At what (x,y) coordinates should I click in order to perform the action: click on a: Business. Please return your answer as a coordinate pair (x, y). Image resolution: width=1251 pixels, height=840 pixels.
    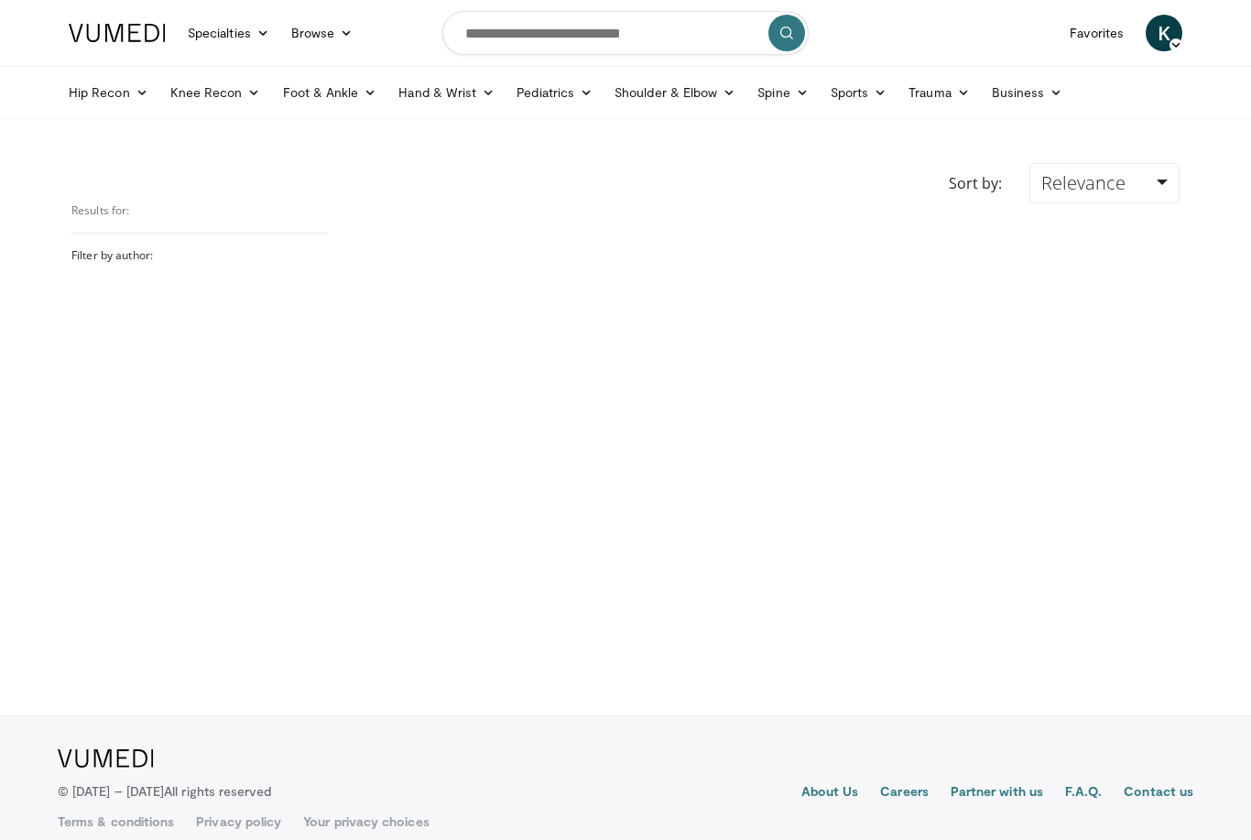
    Looking at the image, I should click on (1028, 92).